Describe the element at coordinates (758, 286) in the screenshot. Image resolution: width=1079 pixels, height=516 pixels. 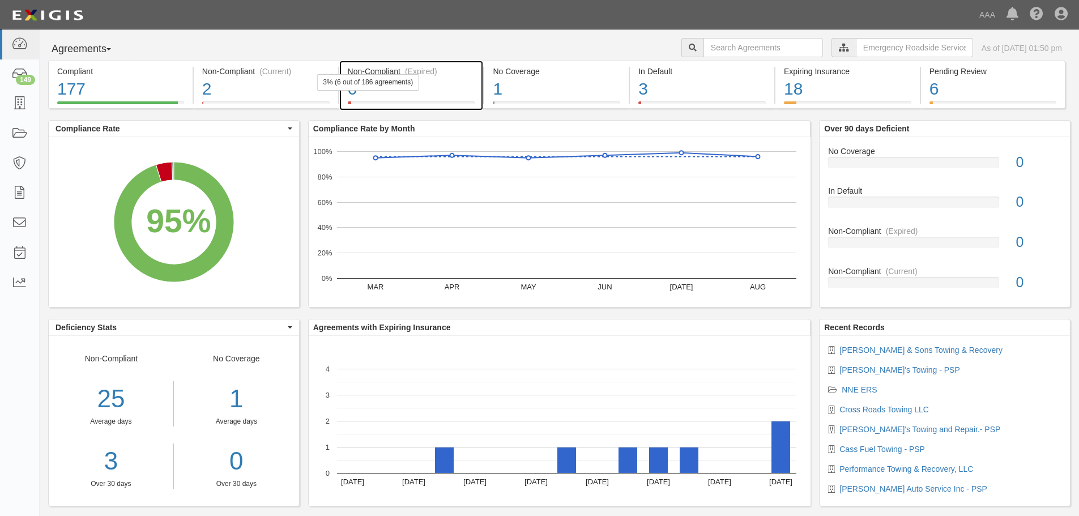
I see `text: AUG` at that location.